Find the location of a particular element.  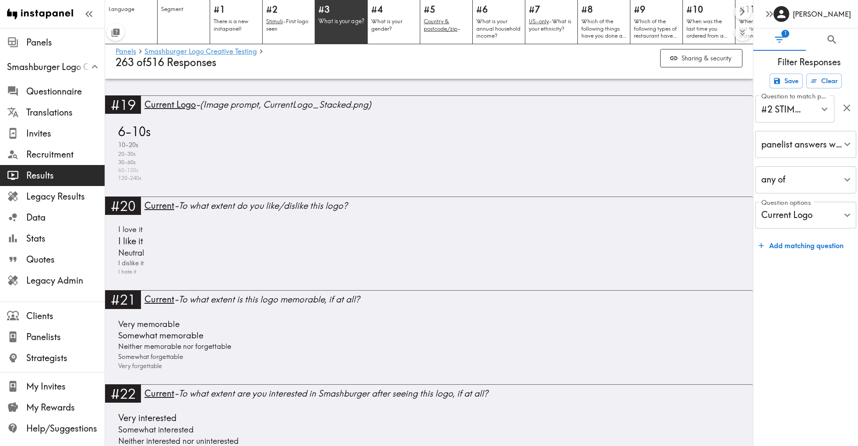

h5: #5 is located at coordinates (446, 10).